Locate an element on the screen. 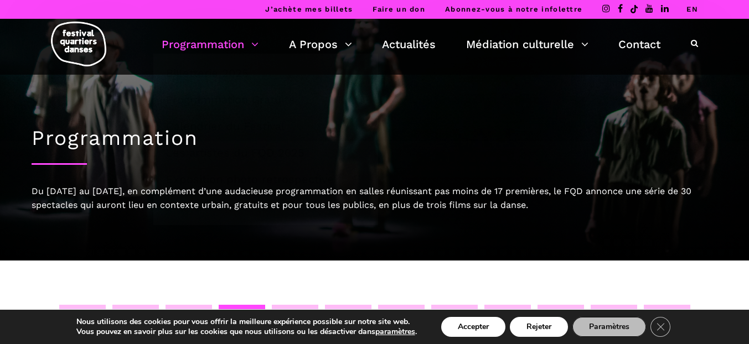 This screenshot has width=749, height=344. a: Contact is located at coordinates (639, 44).